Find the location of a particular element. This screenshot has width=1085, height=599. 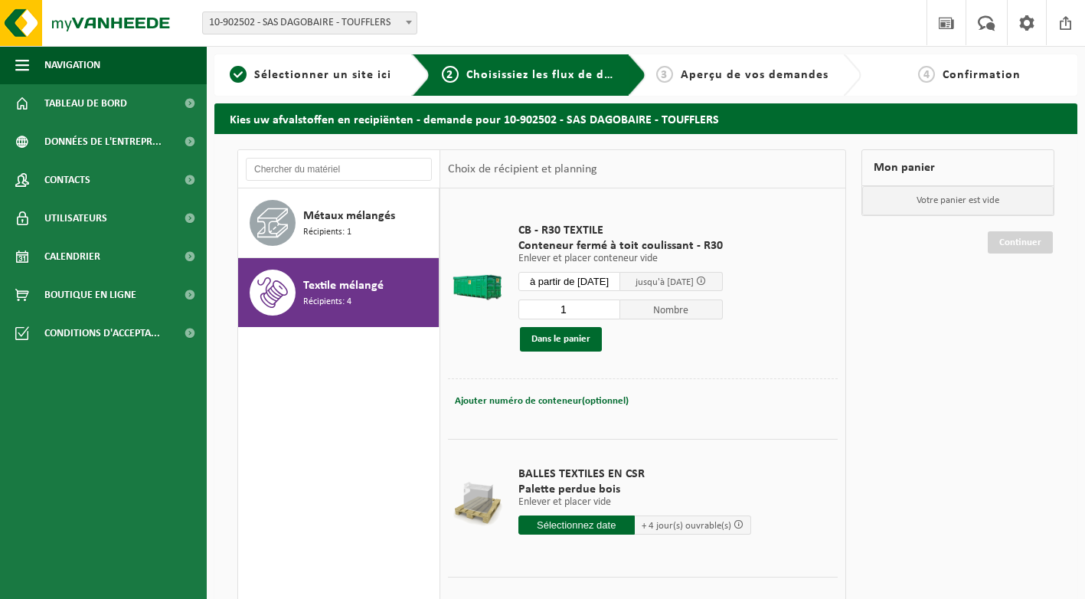

span: Données de l'entrepr... is located at coordinates (103, 142).